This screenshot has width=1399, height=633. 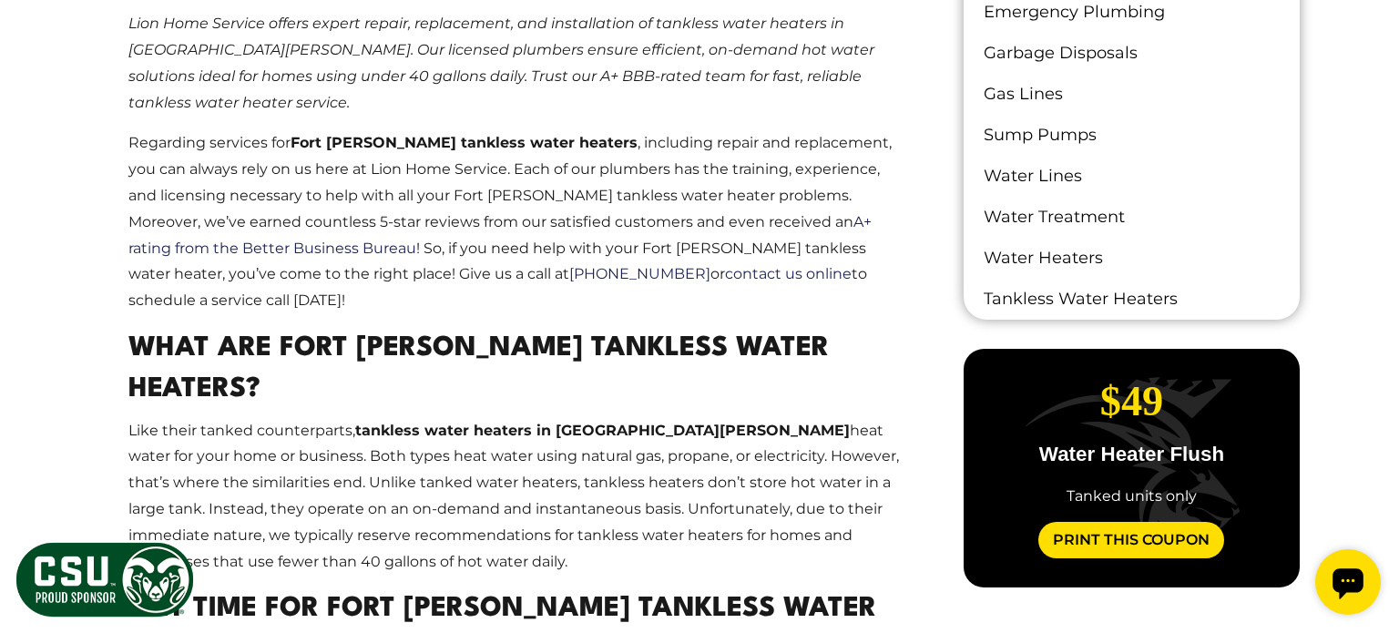 I want to click on div: Tanked units only, so click(x=1131, y=496).